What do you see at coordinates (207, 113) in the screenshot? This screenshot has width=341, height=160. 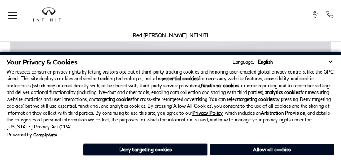 I see `a: Privacy Policy` at bounding box center [207, 113].